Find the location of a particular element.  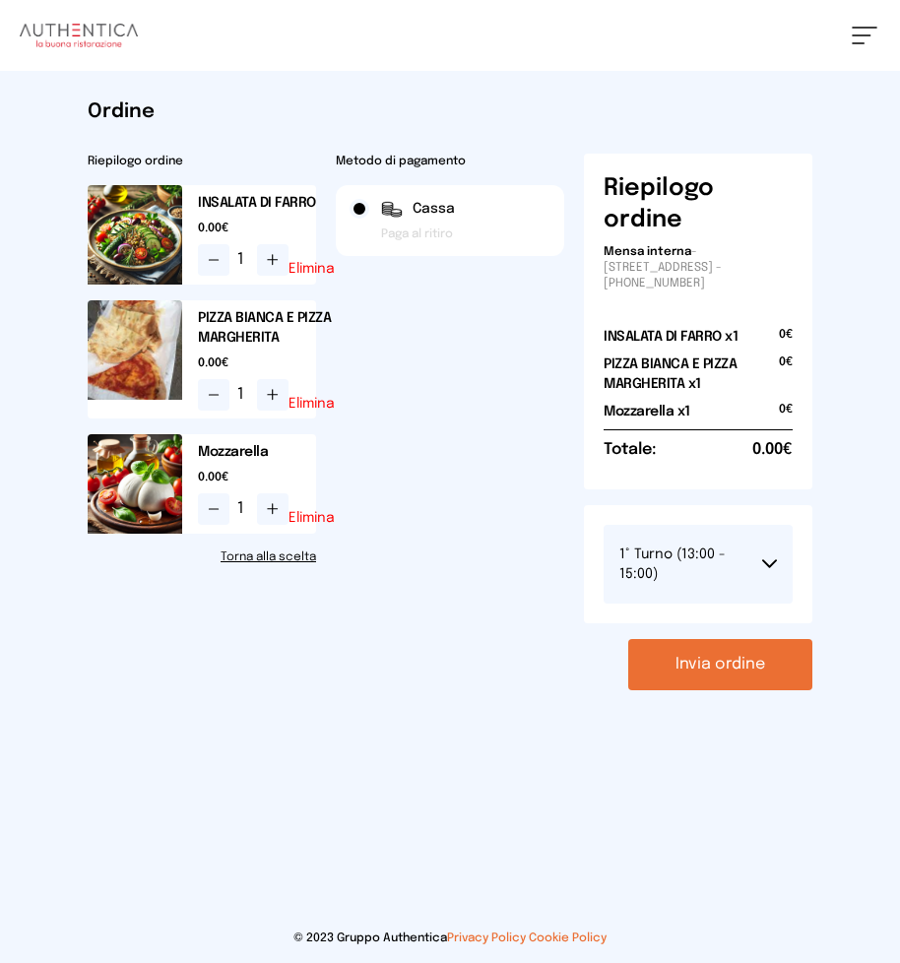

button: Invia ordine is located at coordinates (720, 665).